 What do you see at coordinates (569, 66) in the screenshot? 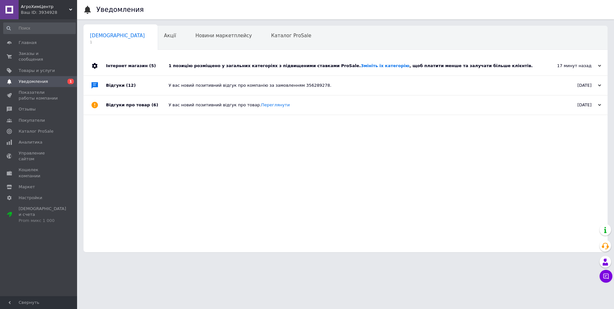
I see `div: 17 минут назад` at bounding box center [569, 66].